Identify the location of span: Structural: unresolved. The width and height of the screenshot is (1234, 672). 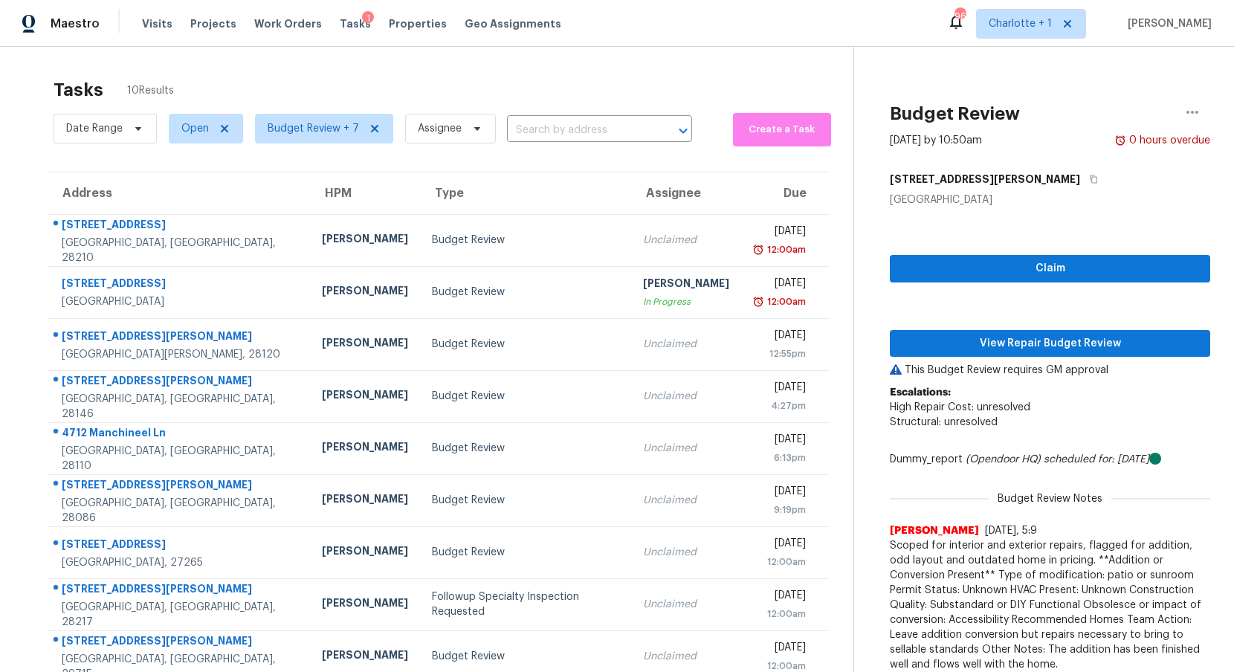
(943, 422).